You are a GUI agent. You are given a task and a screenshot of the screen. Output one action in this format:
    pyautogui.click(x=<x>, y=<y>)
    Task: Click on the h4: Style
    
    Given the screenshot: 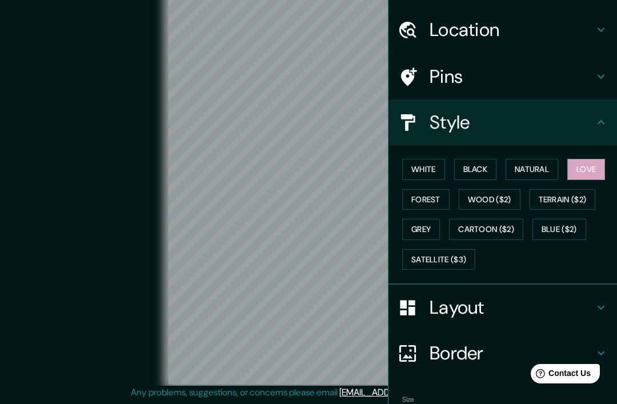 What is the action you would take?
    pyautogui.click(x=512, y=122)
    